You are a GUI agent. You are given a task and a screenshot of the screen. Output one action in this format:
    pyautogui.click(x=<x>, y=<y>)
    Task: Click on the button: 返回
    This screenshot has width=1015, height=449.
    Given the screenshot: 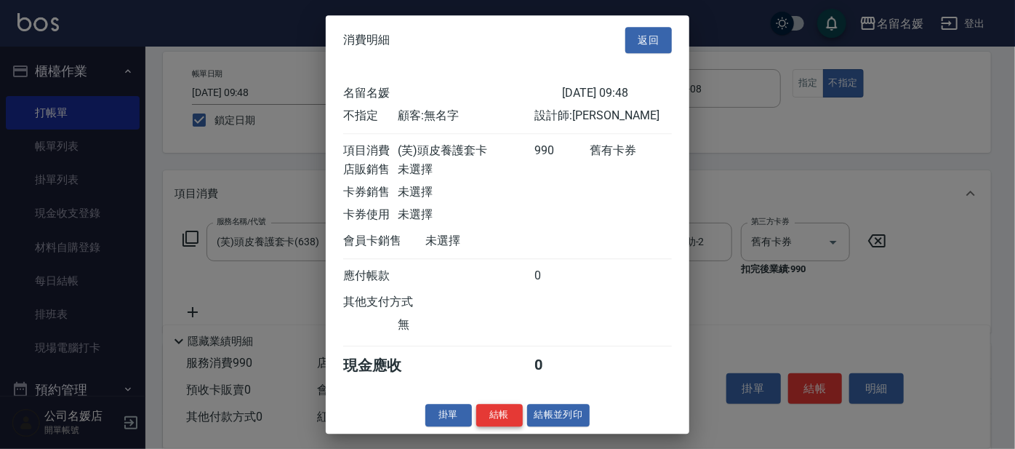 What is the action you would take?
    pyautogui.click(x=649, y=40)
    